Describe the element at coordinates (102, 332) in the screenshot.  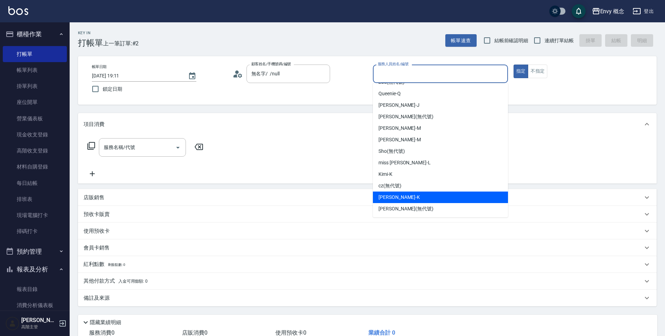
I see `span: 服務消費 0` at that location.